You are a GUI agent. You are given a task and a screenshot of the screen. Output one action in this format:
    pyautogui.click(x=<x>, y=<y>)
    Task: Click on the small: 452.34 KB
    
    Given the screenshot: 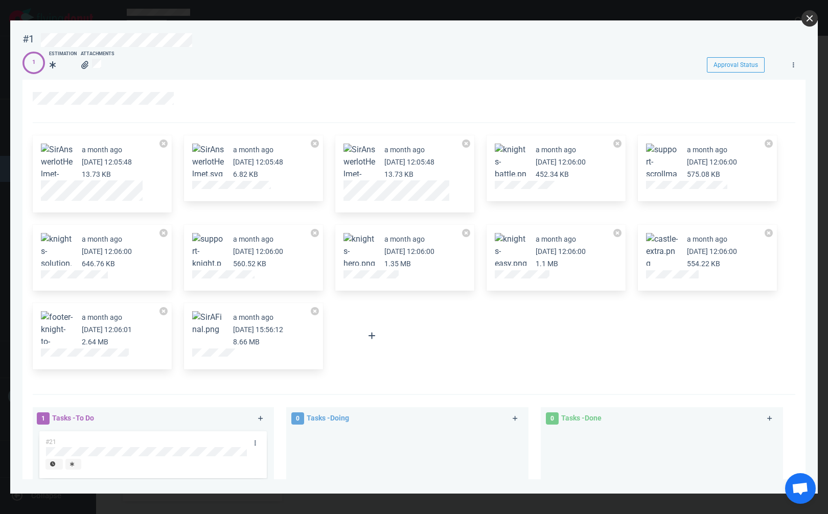 What is the action you would take?
    pyautogui.click(x=552, y=174)
    